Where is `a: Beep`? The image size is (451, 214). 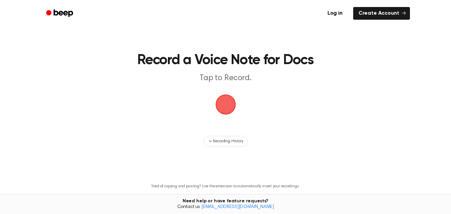 a: Beep is located at coordinates (60, 13).